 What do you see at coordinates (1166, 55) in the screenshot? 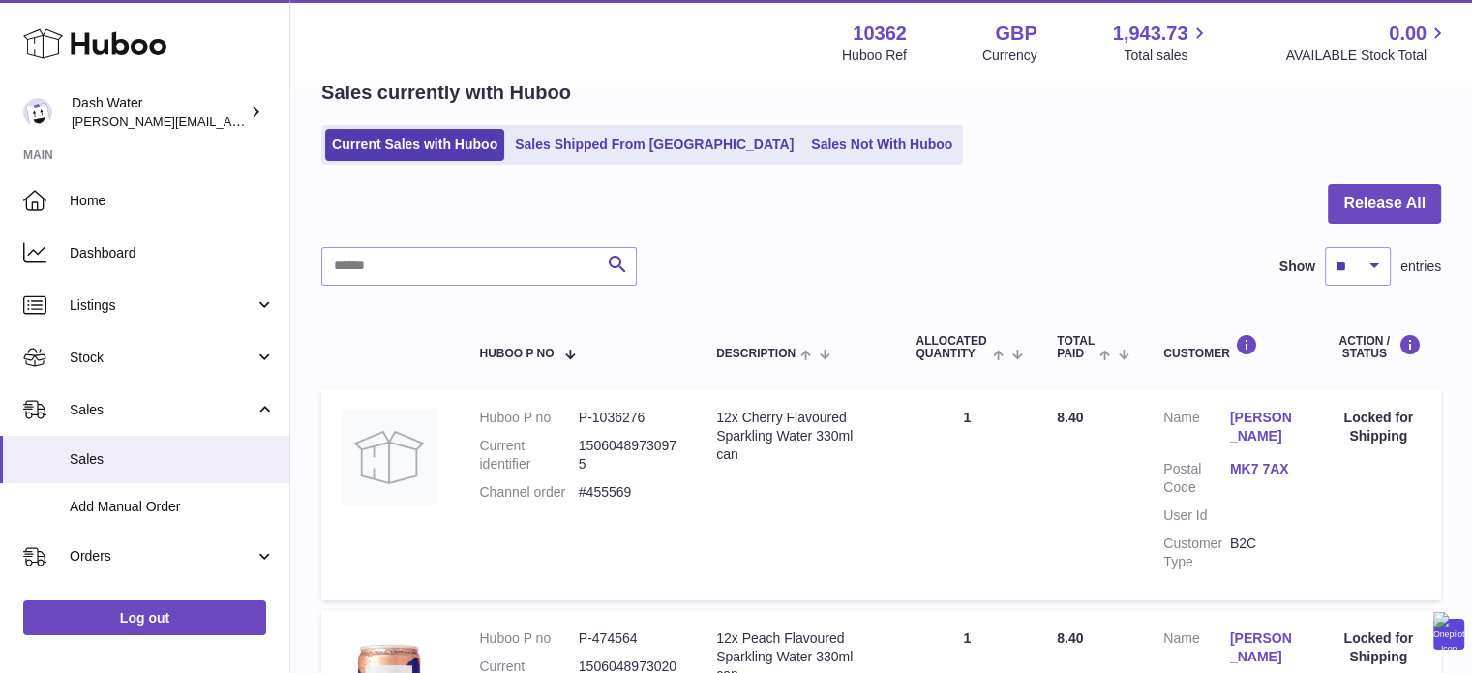
I see `span: Total sales` at bounding box center [1166, 55].